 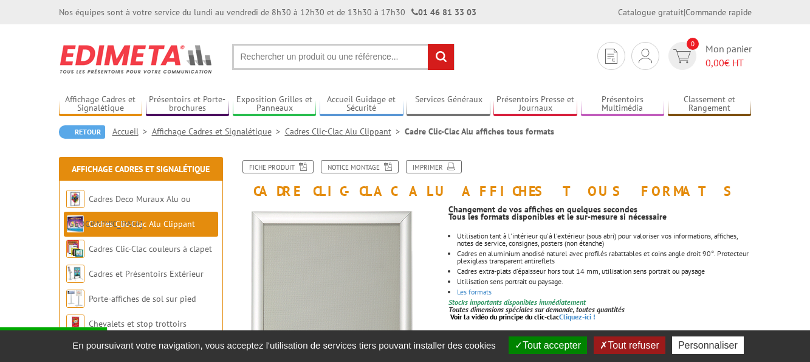 I want to click on img: Cadres et Présentoirs Extérieur, so click(x=75, y=273).